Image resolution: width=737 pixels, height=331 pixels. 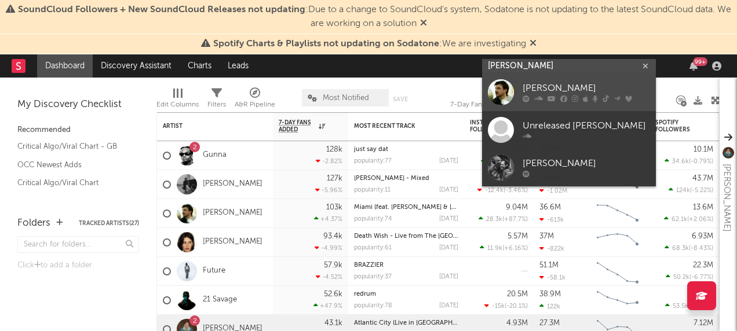 What do you see at coordinates (78, 105) in the screenshot?
I see `div: My Discovery Checklist` at bounding box center [78, 105].